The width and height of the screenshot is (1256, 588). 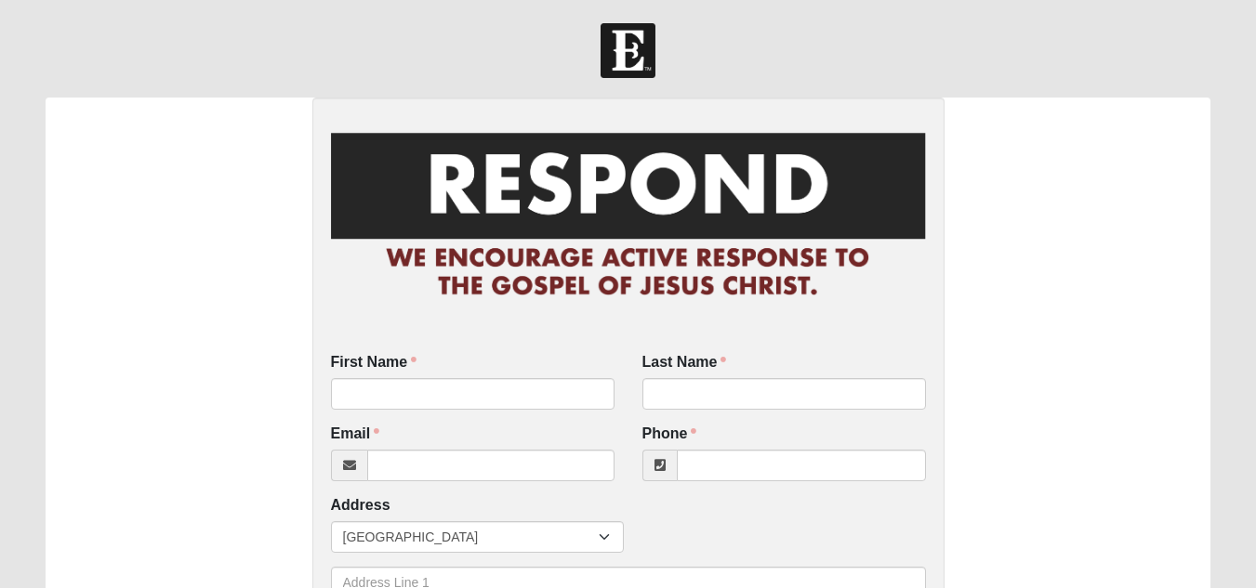 What do you see at coordinates (627, 50) in the screenshot?
I see `img: Church of Eleven22 Logo` at bounding box center [627, 50].